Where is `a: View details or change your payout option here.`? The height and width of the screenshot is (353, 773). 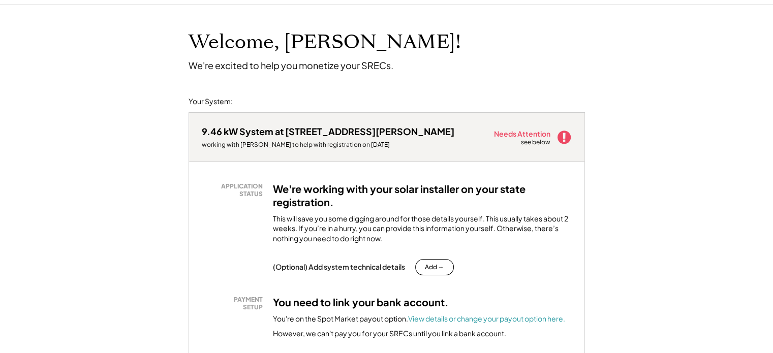
a: View details or change your payout option here. is located at coordinates (487, 319).